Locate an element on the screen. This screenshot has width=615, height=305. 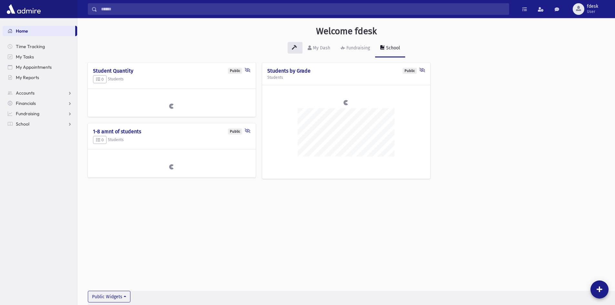
span: Time Tracking is located at coordinates (30, 46).